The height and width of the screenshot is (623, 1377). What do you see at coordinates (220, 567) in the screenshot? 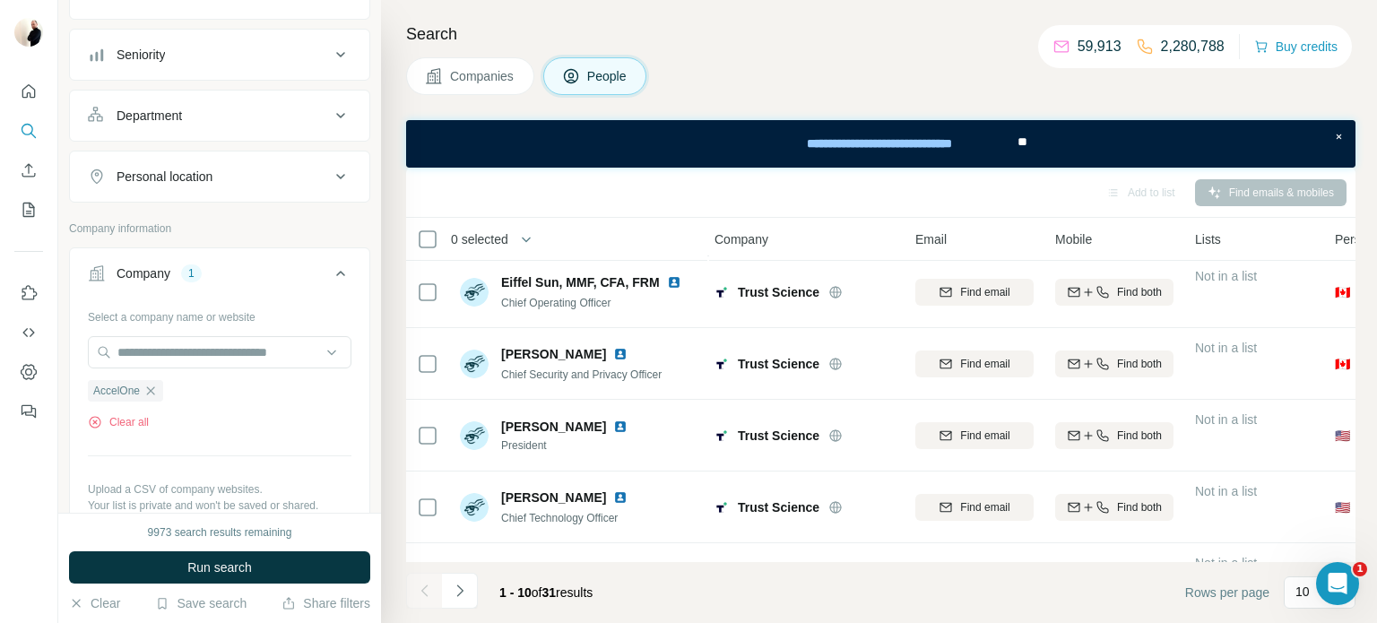
I see `button: Run search` at bounding box center [220, 567].